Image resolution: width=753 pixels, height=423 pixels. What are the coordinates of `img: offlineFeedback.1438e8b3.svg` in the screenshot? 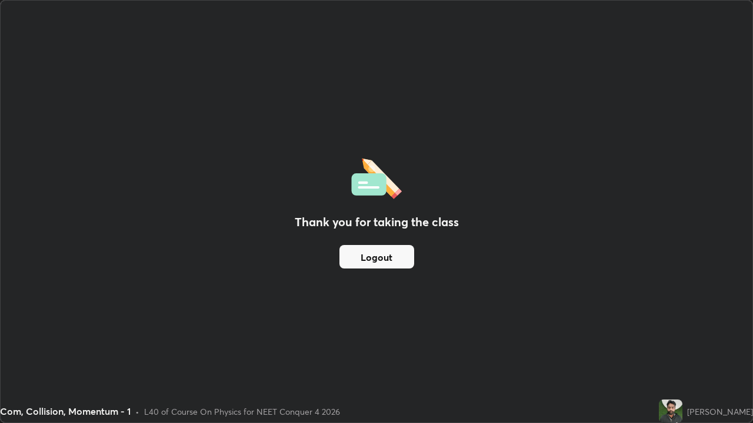 It's located at (376, 177).